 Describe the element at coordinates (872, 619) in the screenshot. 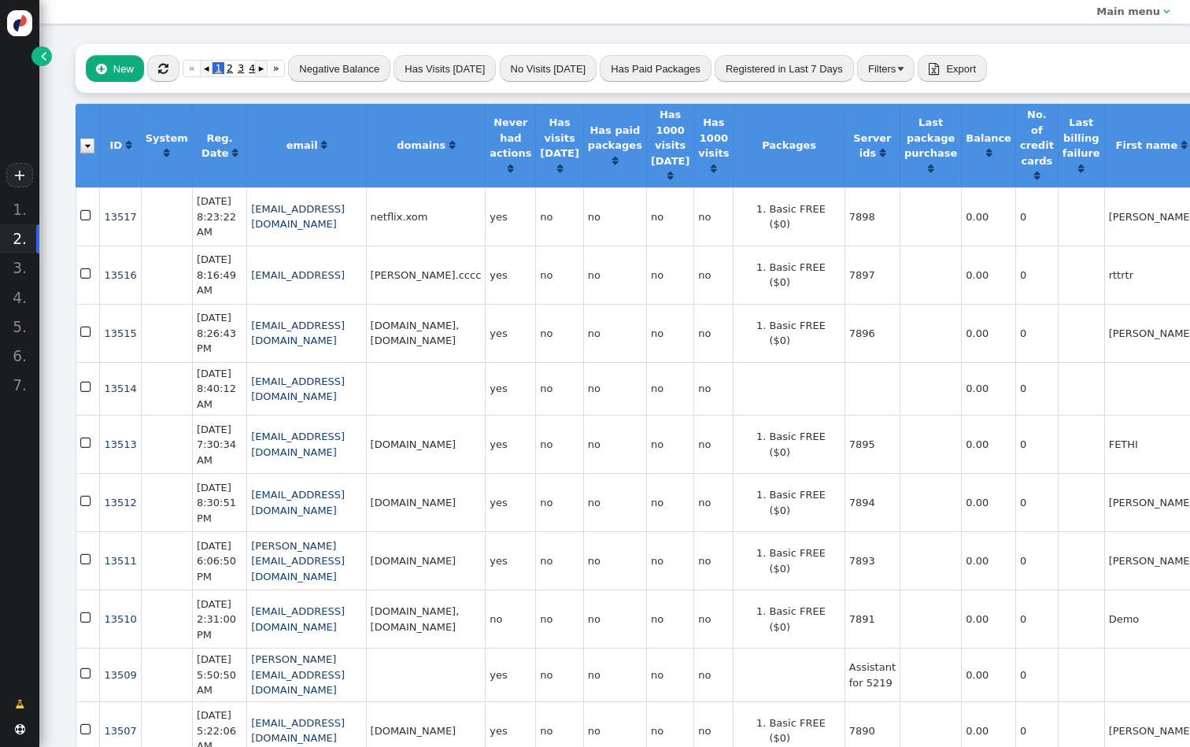

I see `td: 7891` at that location.